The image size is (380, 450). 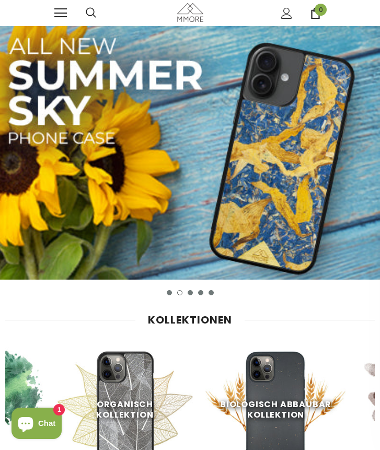 What do you see at coordinates (276, 409) in the screenshot?
I see `span: Biologisch abbaubar Kollektion` at bounding box center [276, 409].